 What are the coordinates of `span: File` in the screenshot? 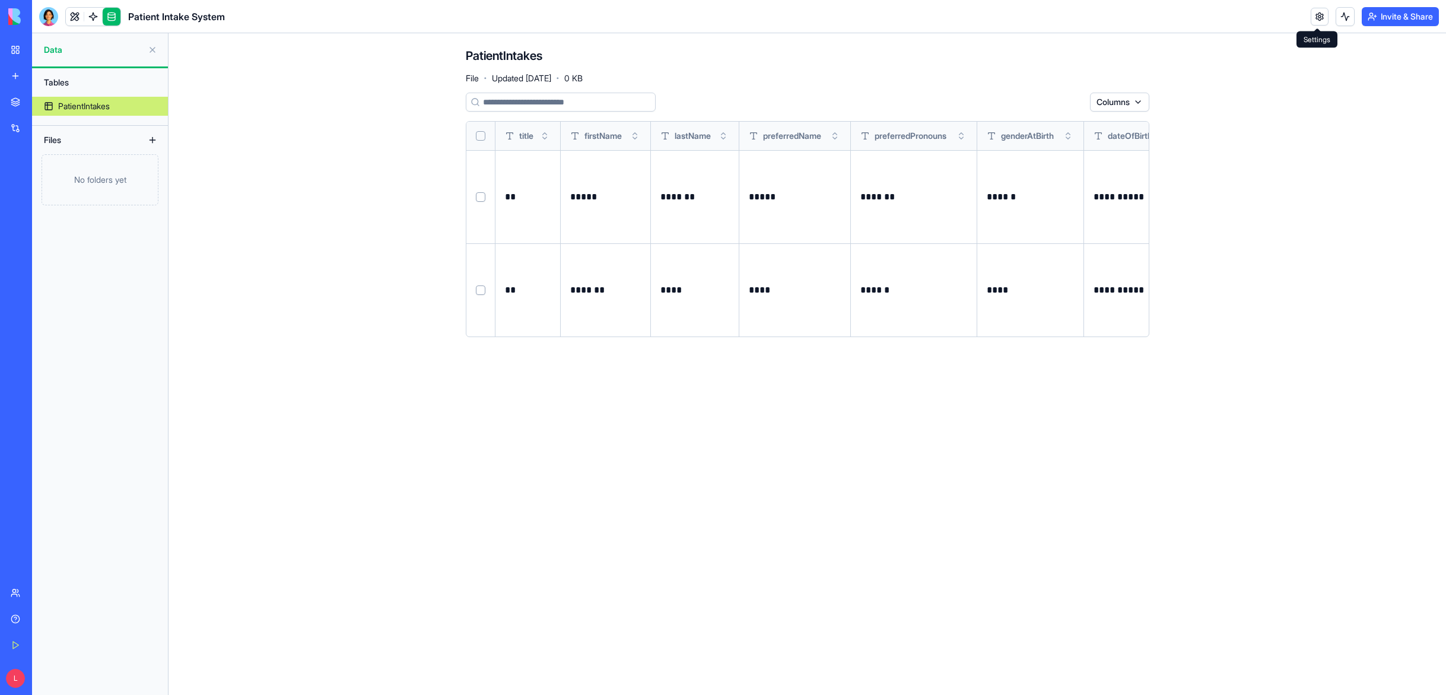 It's located at (472, 78).